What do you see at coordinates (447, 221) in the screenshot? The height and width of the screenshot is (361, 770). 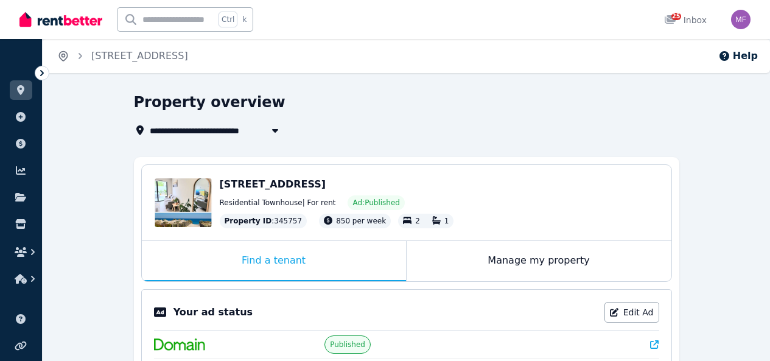 I see `span: 1` at bounding box center [447, 221].